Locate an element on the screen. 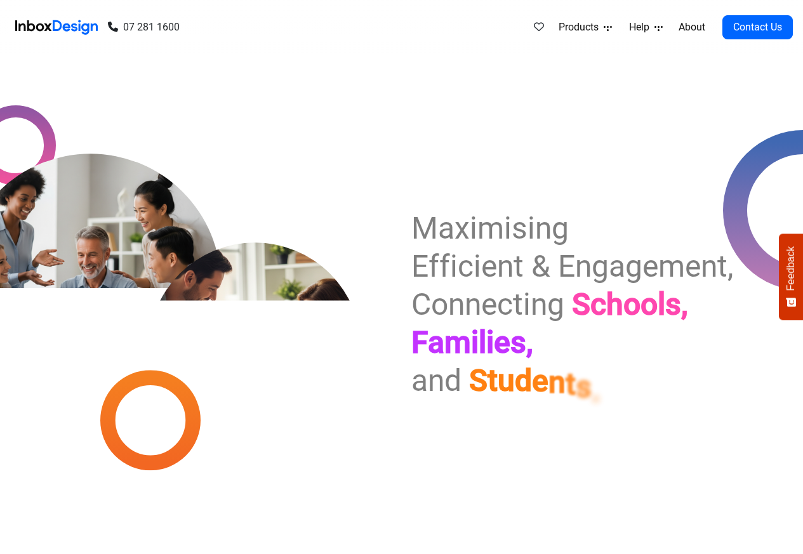 The image size is (803, 554). a: Contact Us is located at coordinates (757, 27).